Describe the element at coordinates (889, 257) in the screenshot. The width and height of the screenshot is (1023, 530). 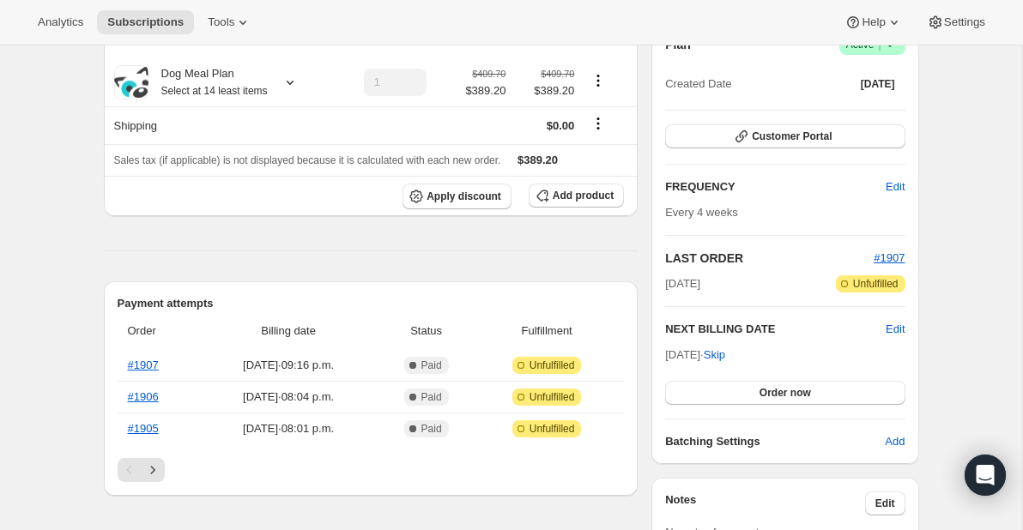
I see `span: #1907` at that location.